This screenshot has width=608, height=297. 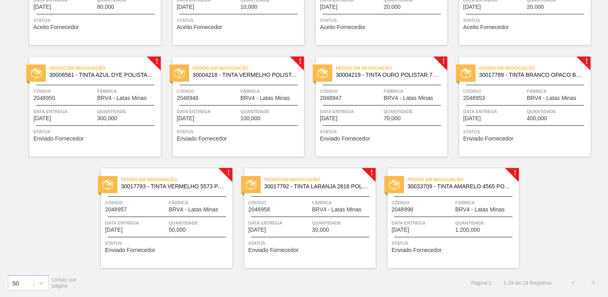 I want to click on span: 400,000, so click(x=537, y=118).